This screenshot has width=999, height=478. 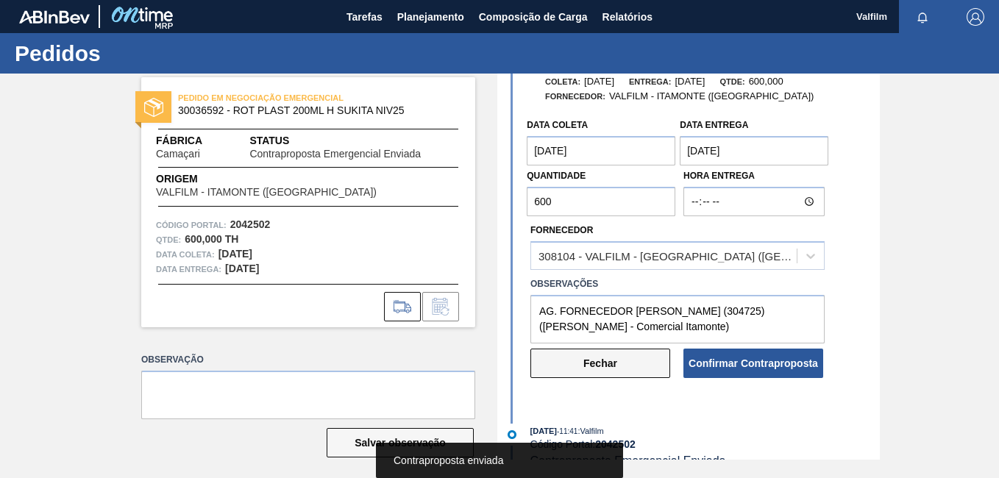 I want to click on span: Tarefas, so click(x=364, y=17).